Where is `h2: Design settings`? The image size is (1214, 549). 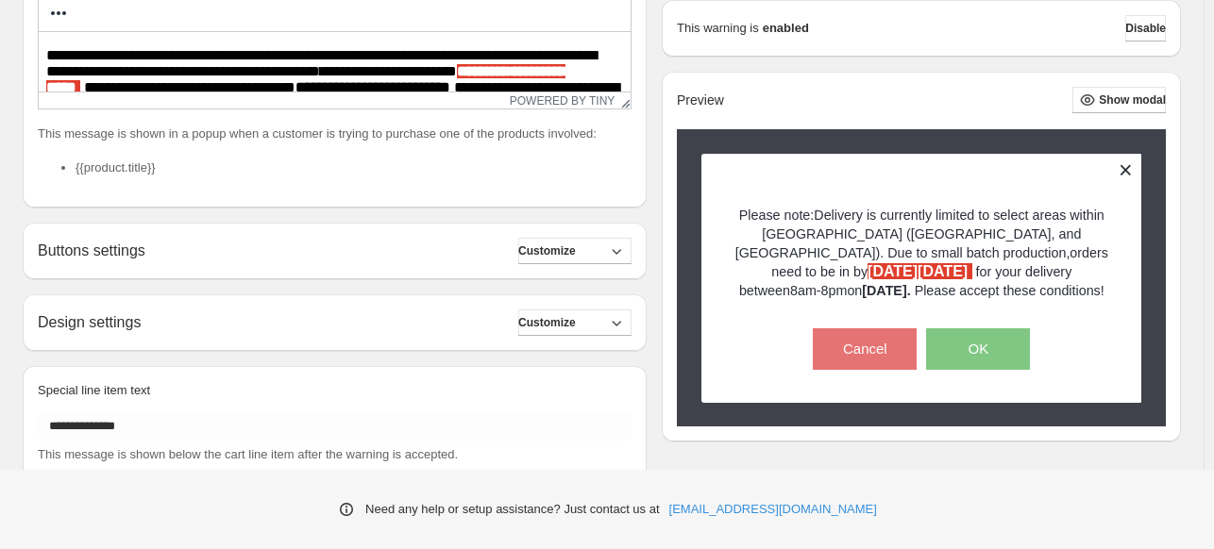
h2: Design settings is located at coordinates (89, 322).